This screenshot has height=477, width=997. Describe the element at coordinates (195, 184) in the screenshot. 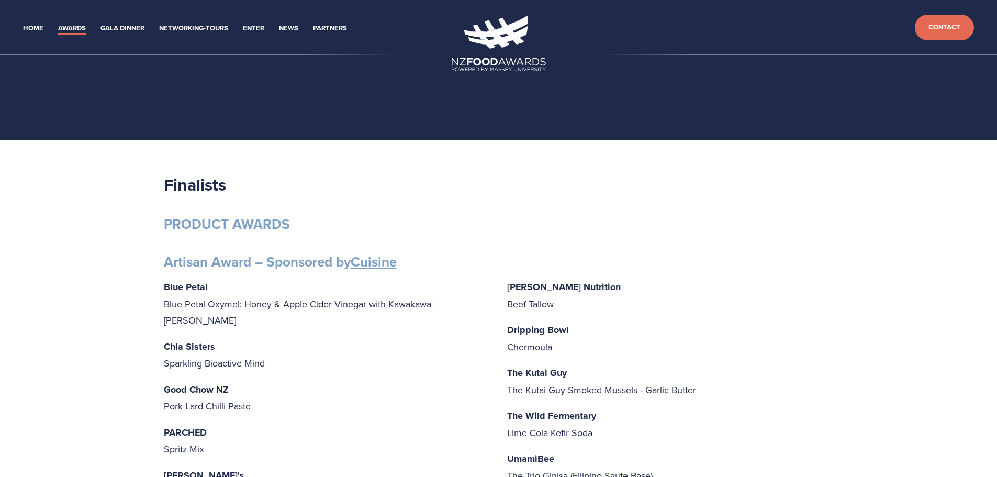

I see `strong: Finalists` at that location.